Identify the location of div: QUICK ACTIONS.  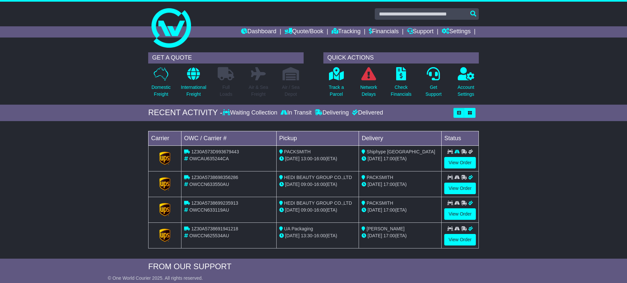
(401, 58).